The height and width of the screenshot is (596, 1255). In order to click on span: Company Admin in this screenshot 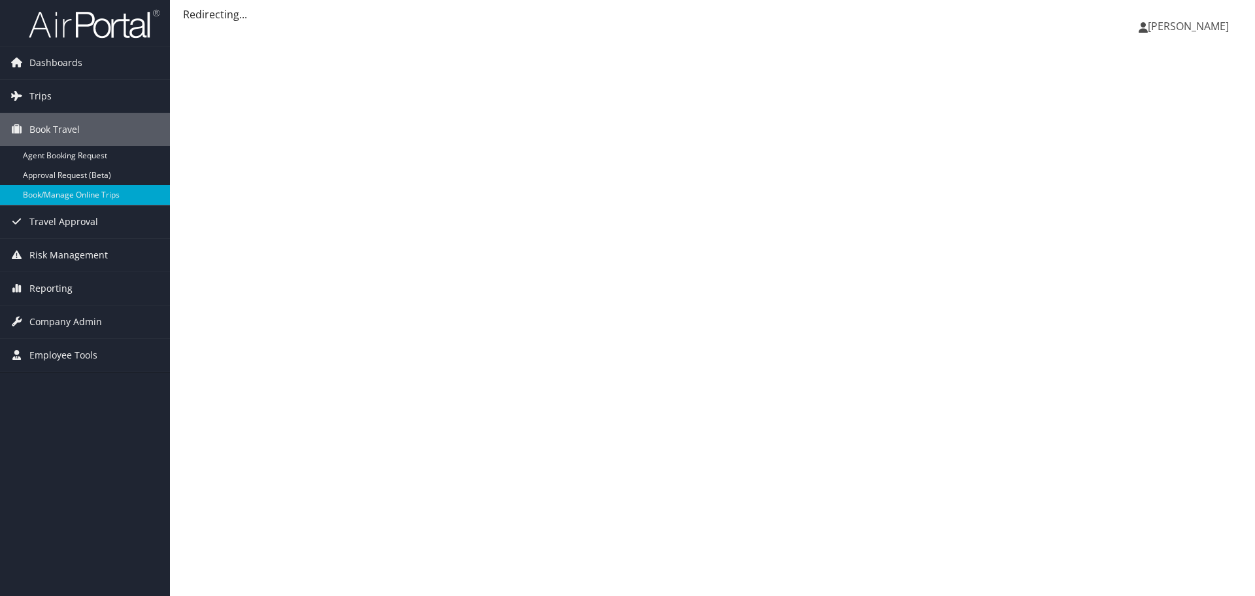, I will do `click(65, 322)`.